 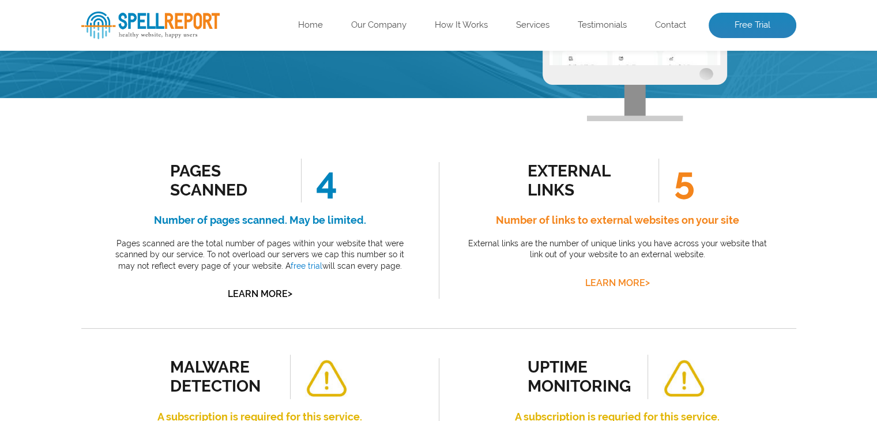 What do you see at coordinates (602, 25) in the screenshot?
I see `a: Testimonials` at bounding box center [602, 25].